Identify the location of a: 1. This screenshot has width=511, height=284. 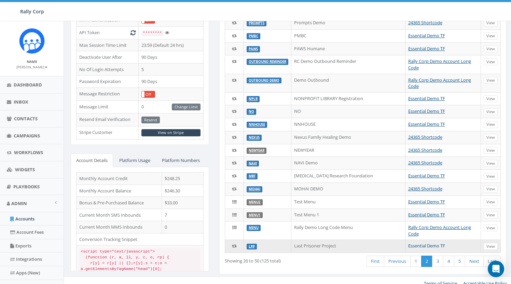
(416, 261).